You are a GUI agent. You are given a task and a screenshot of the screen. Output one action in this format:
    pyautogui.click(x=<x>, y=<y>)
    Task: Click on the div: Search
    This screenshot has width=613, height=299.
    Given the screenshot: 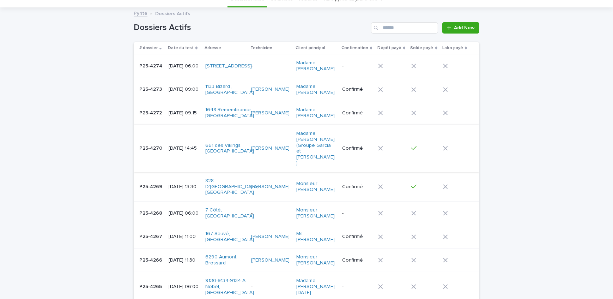 What is the action you would take?
    pyautogui.click(x=405, y=28)
    